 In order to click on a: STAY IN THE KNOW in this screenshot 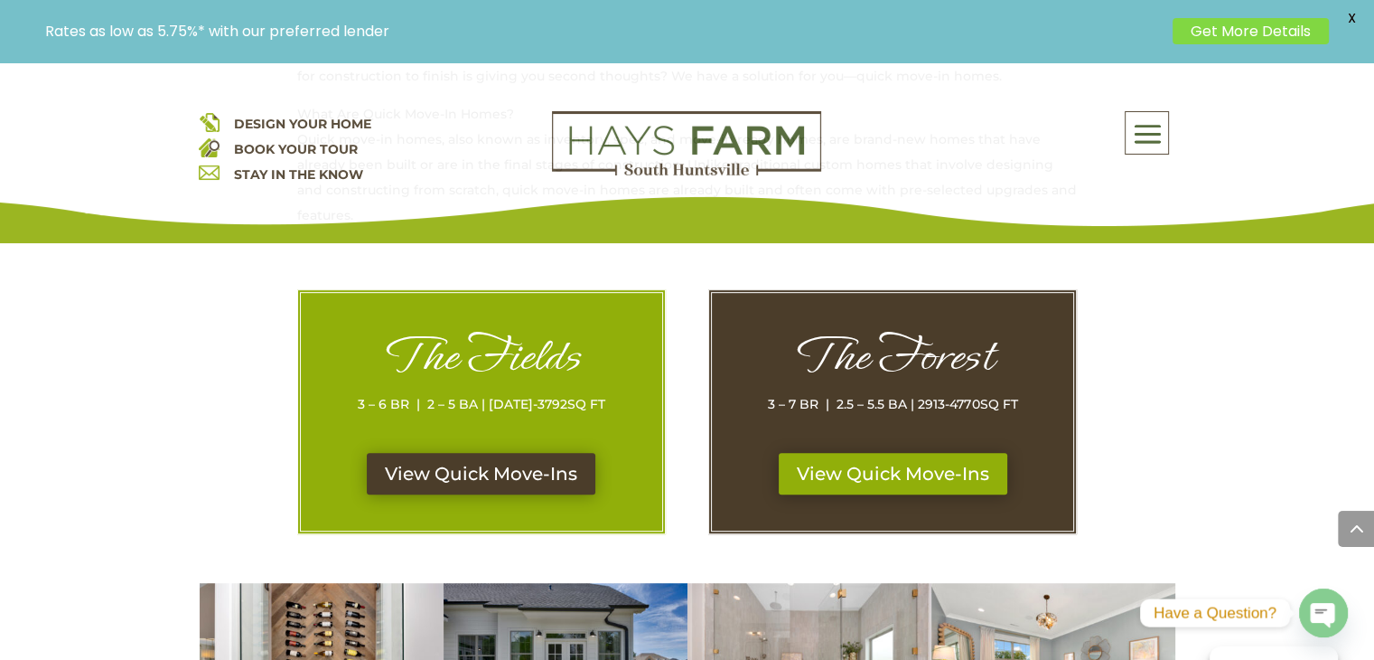, I will do `click(297, 174)`.